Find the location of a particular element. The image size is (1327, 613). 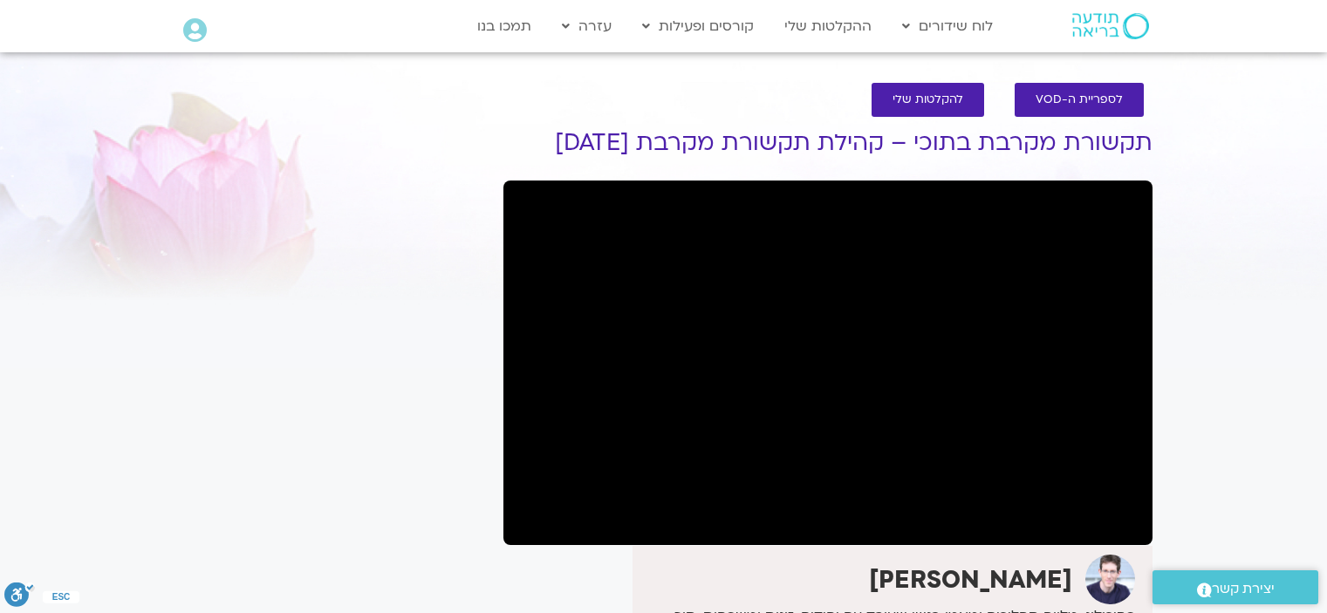

a: עזרה is located at coordinates (586, 26).